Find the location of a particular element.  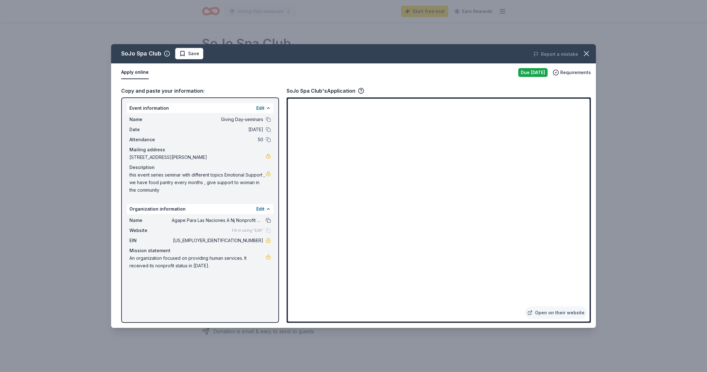

button: Apply online is located at coordinates (135, 73).